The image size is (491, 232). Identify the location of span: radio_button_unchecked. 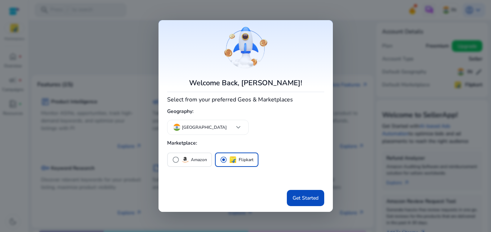
(176, 160).